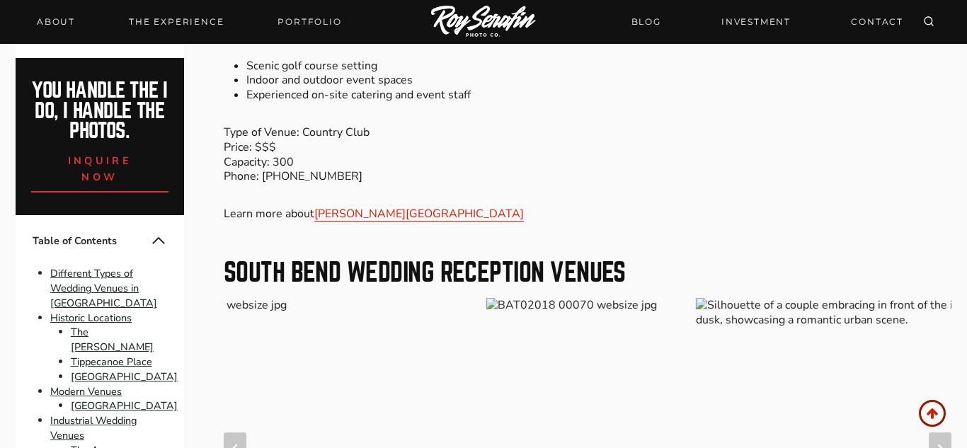 This screenshot has width=967, height=448. What do you see at coordinates (176, 22) in the screenshot?
I see `a: THE EXPERIENCE` at bounding box center [176, 22].